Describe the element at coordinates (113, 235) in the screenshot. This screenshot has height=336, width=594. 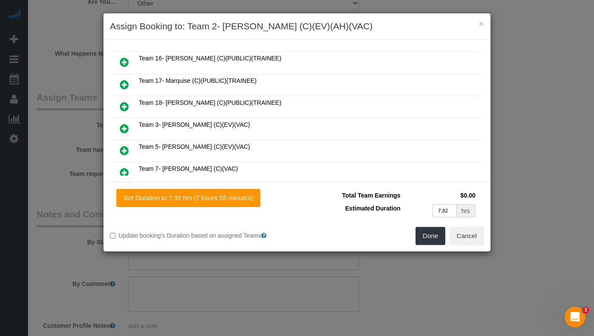
I see `input: Update booking's Duration based on assigned Teams` at that location.